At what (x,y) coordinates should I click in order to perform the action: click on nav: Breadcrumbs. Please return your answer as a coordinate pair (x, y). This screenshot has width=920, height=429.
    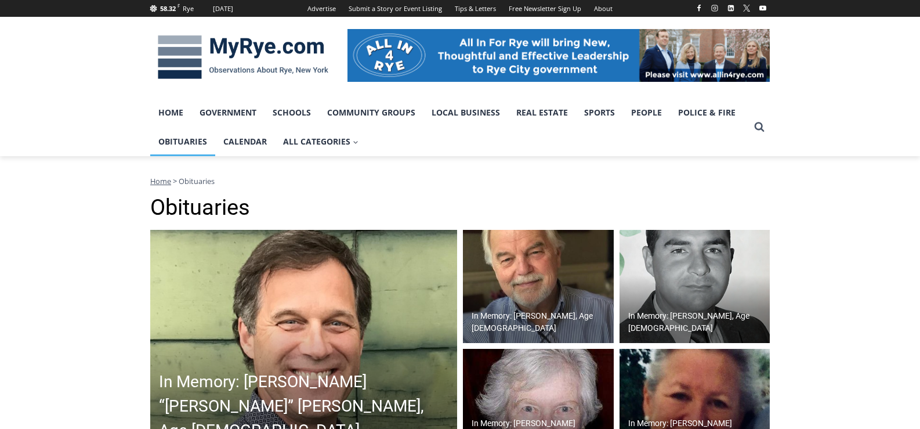
    Looking at the image, I should click on (460, 181).